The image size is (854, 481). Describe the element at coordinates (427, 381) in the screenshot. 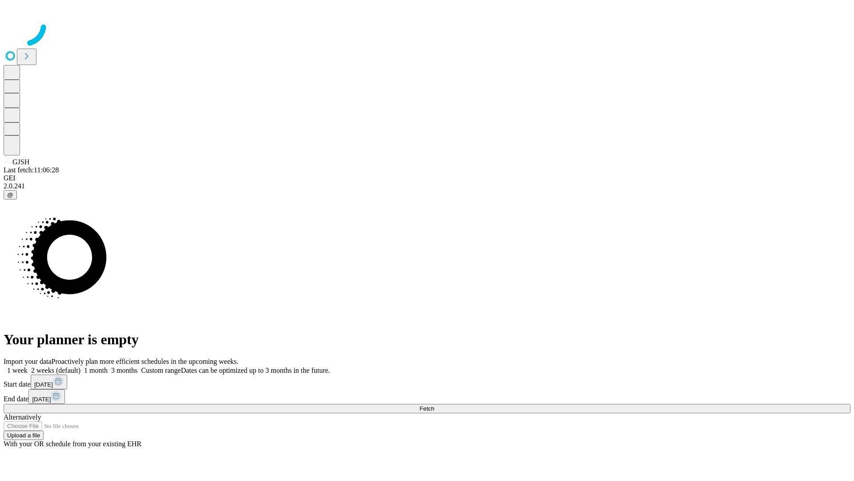

I see `div: Start date` at that location.